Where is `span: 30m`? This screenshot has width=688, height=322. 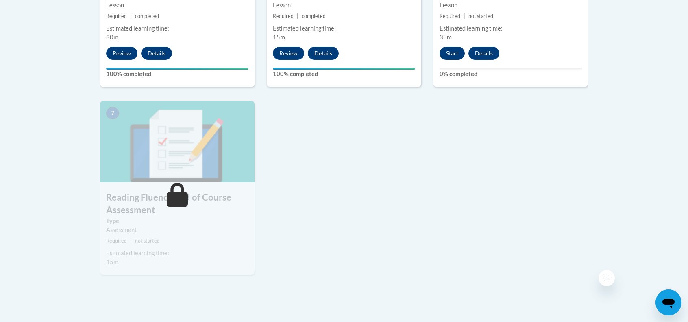
span: 30m is located at coordinates (112, 37).